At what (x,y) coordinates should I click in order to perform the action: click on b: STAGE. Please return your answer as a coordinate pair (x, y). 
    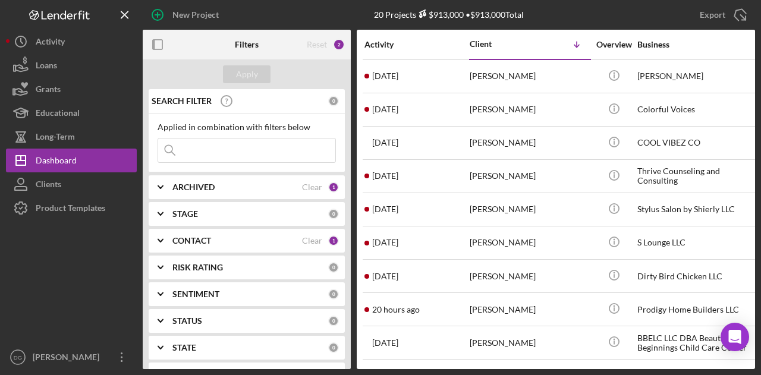
    Looking at the image, I should click on (185, 214).